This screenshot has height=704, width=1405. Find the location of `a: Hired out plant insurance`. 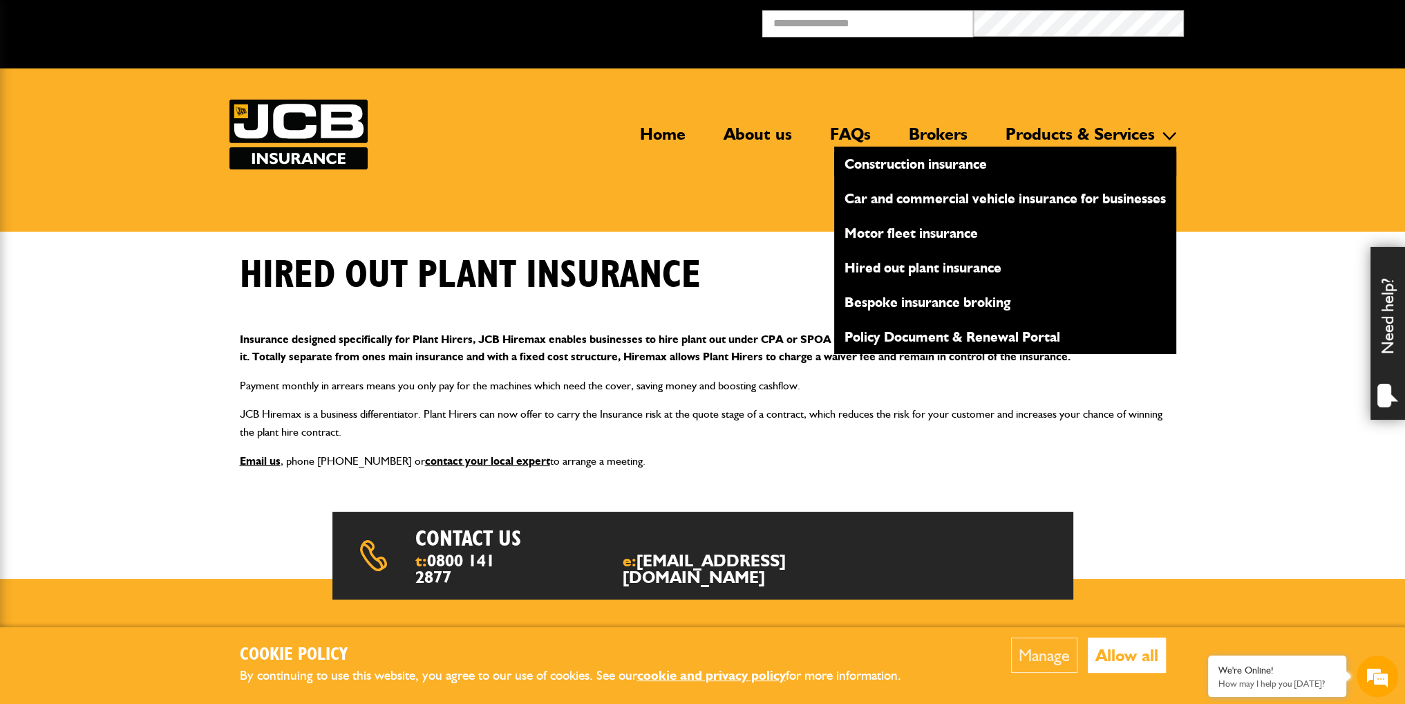

a: Hired out plant insurance is located at coordinates (1005, 268).